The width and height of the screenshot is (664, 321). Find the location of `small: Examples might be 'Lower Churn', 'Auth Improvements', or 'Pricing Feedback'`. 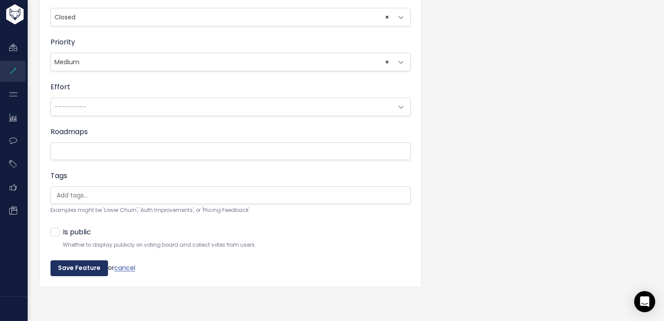

small: Examples might be 'Lower Churn', 'Auth Improvements', or 'Pricing Feedback' is located at coordinates (231, 210).